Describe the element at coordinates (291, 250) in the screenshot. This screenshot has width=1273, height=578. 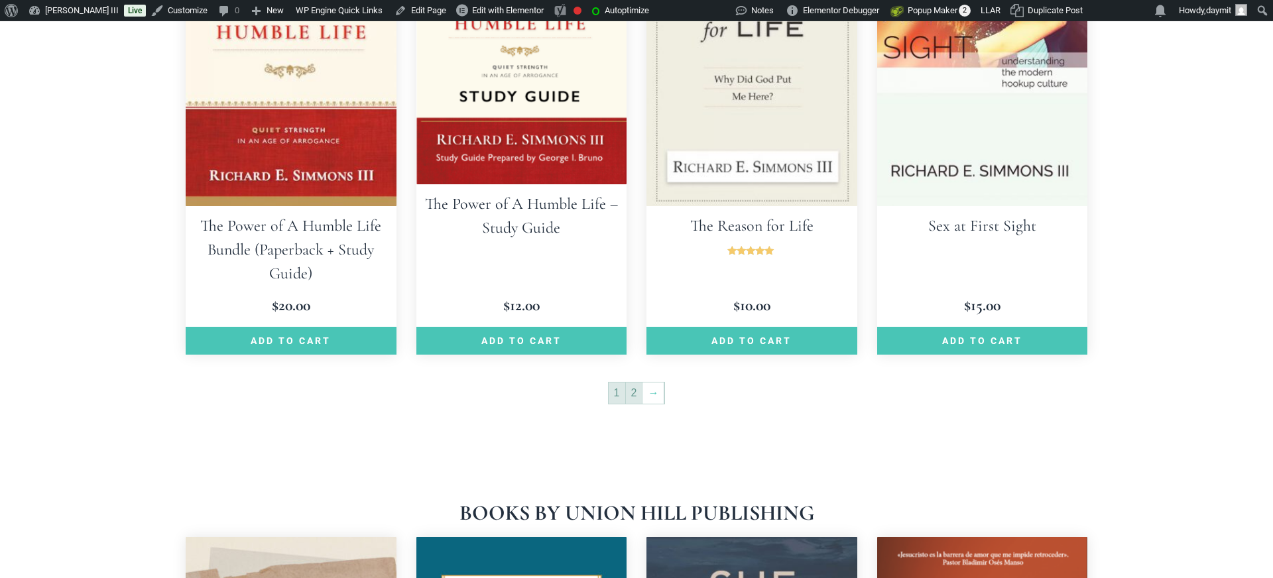
I see `h2: The Power of A Humble Life Bundle (Paperback + Study Guide)` at that location.